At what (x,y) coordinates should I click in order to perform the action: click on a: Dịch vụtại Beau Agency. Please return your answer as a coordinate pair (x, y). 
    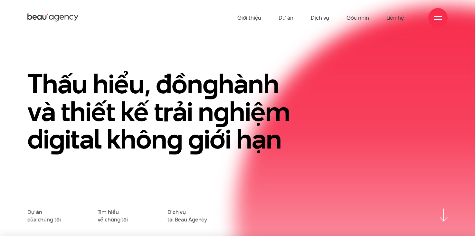
    Looking at the image, I should click on (187, 215).